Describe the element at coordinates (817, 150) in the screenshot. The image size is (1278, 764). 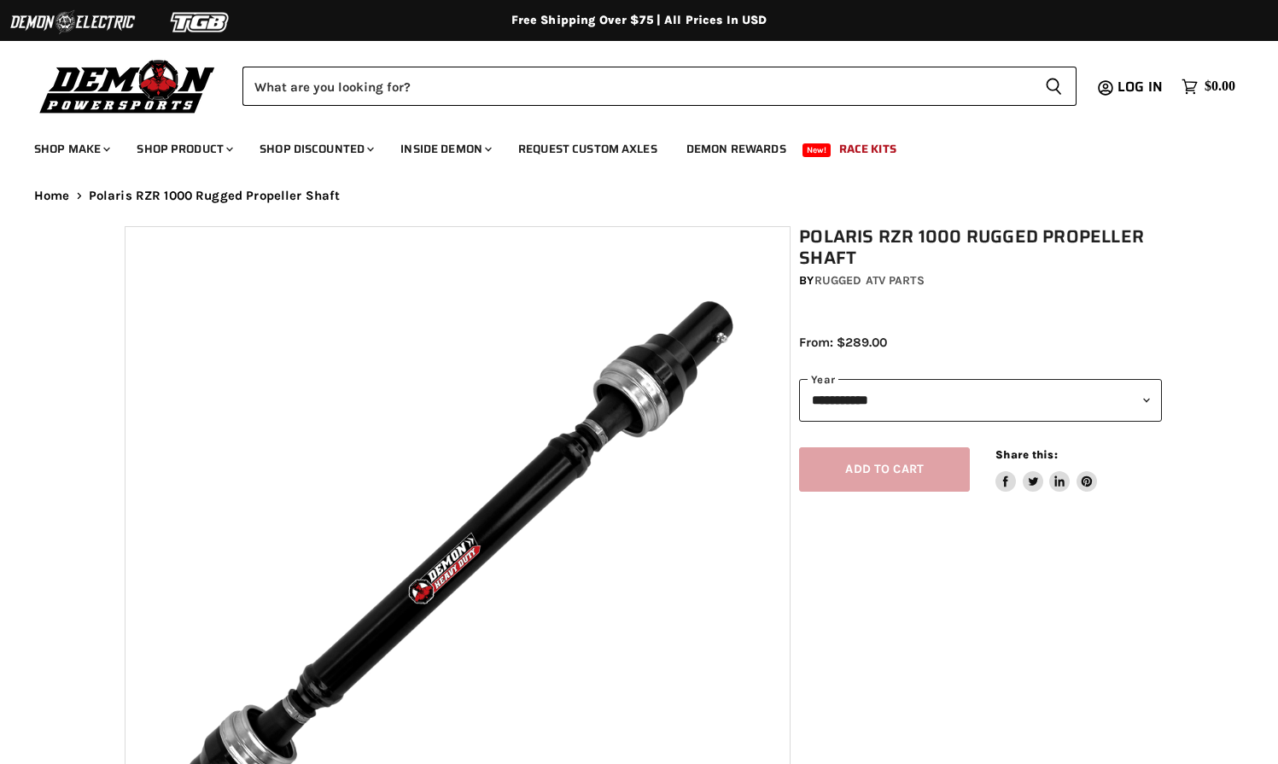
I see `span: New!` at that location.